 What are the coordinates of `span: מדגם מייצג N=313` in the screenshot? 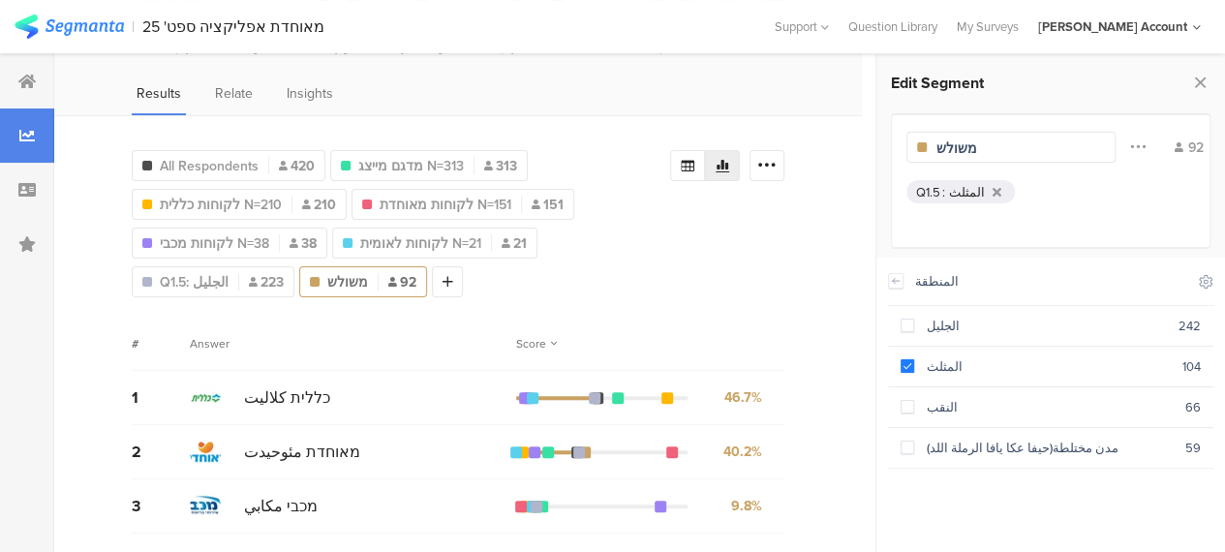 It's located at (411, 166).